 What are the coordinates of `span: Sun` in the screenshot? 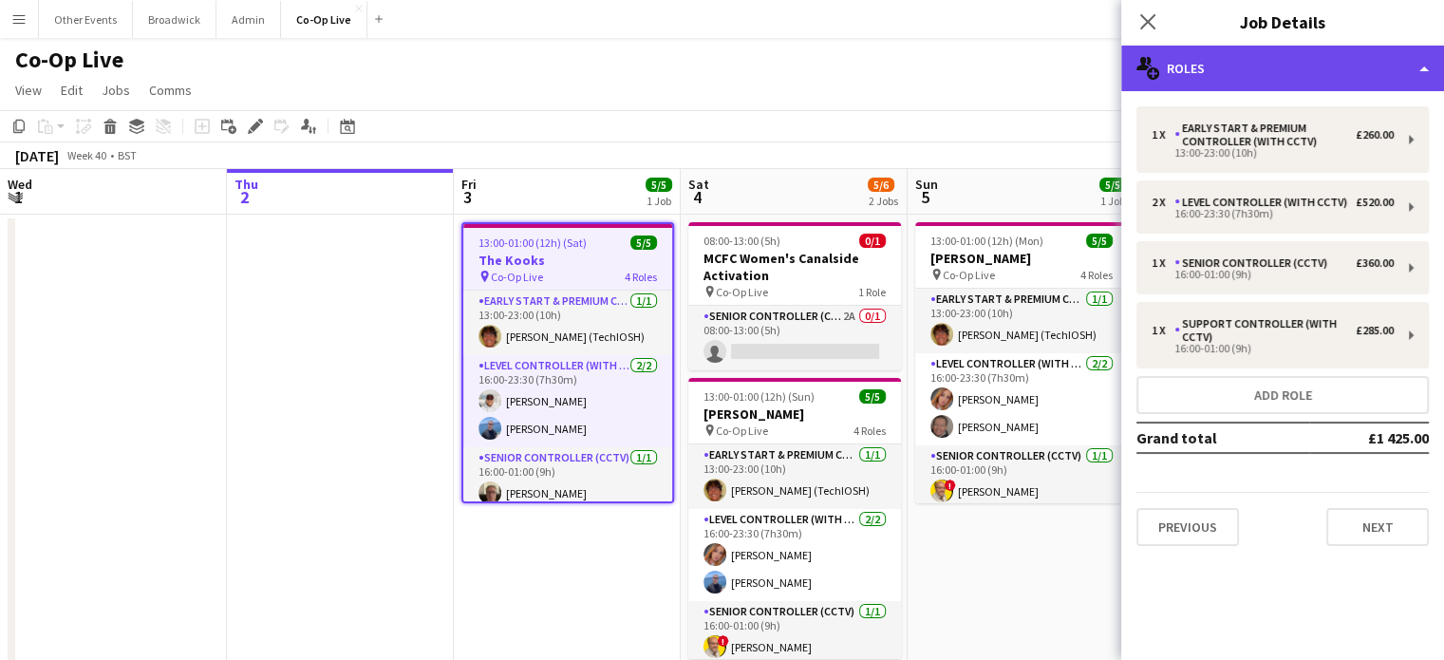 It's located at (927, 184).